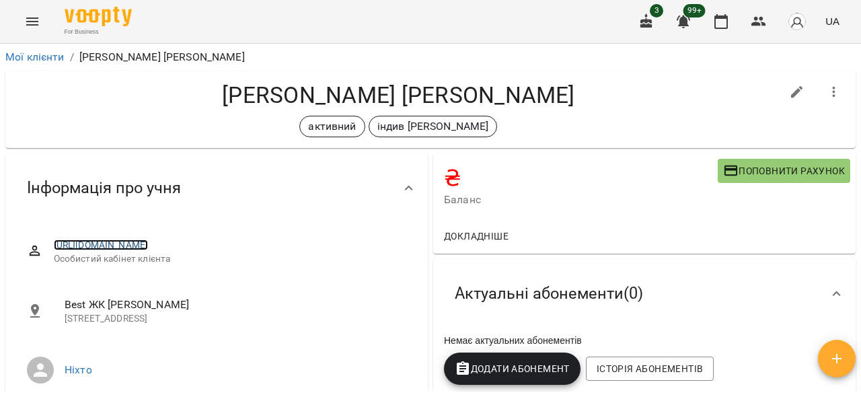 The image size is (861, 399). Describe the element at coordinates (476, 236) in the screenshot. I see `span: Докладніше` at that location.